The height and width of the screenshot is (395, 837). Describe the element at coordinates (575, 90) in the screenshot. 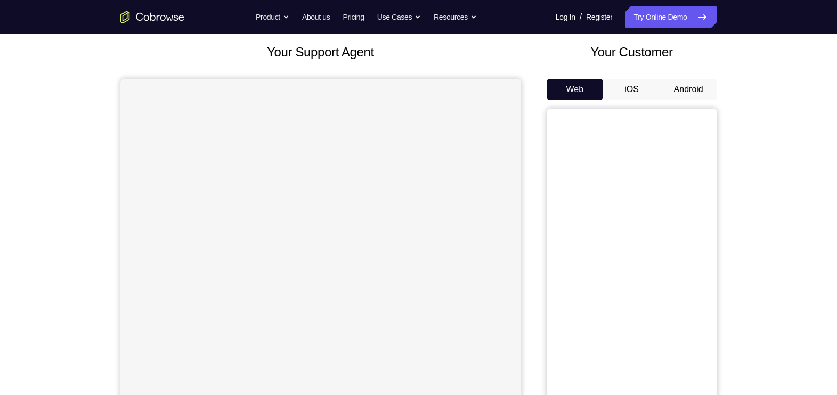

I see `button: Web` at that location.